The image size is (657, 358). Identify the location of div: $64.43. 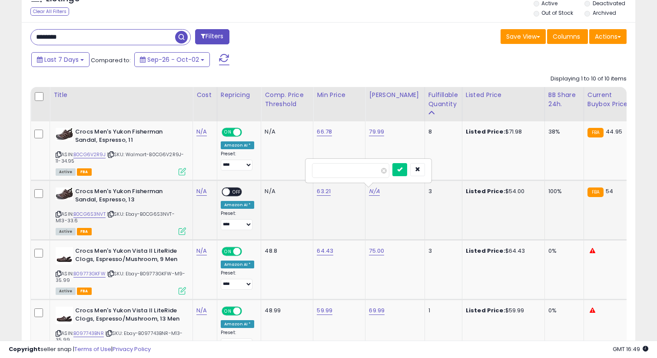
(502, 251).